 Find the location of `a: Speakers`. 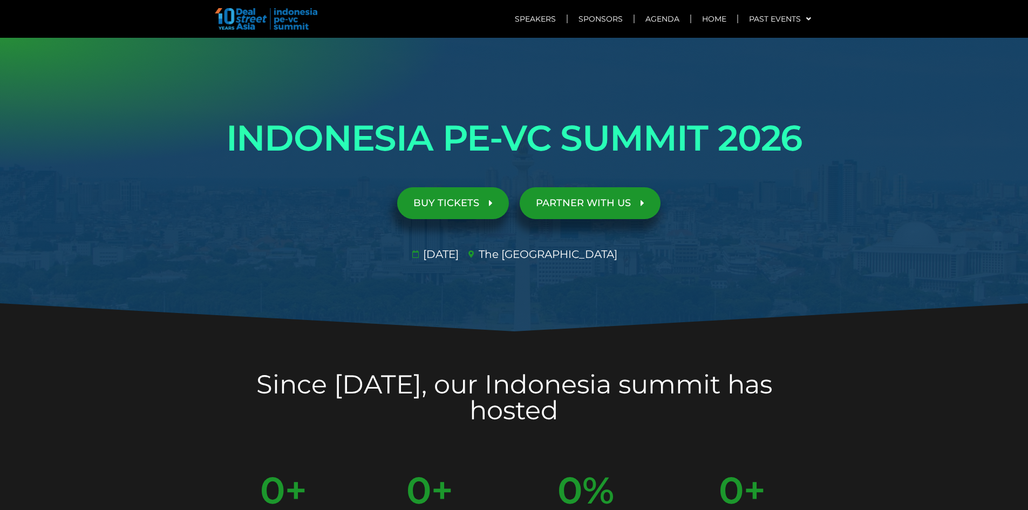

a: Speakers is located at coordinates (535, 19).